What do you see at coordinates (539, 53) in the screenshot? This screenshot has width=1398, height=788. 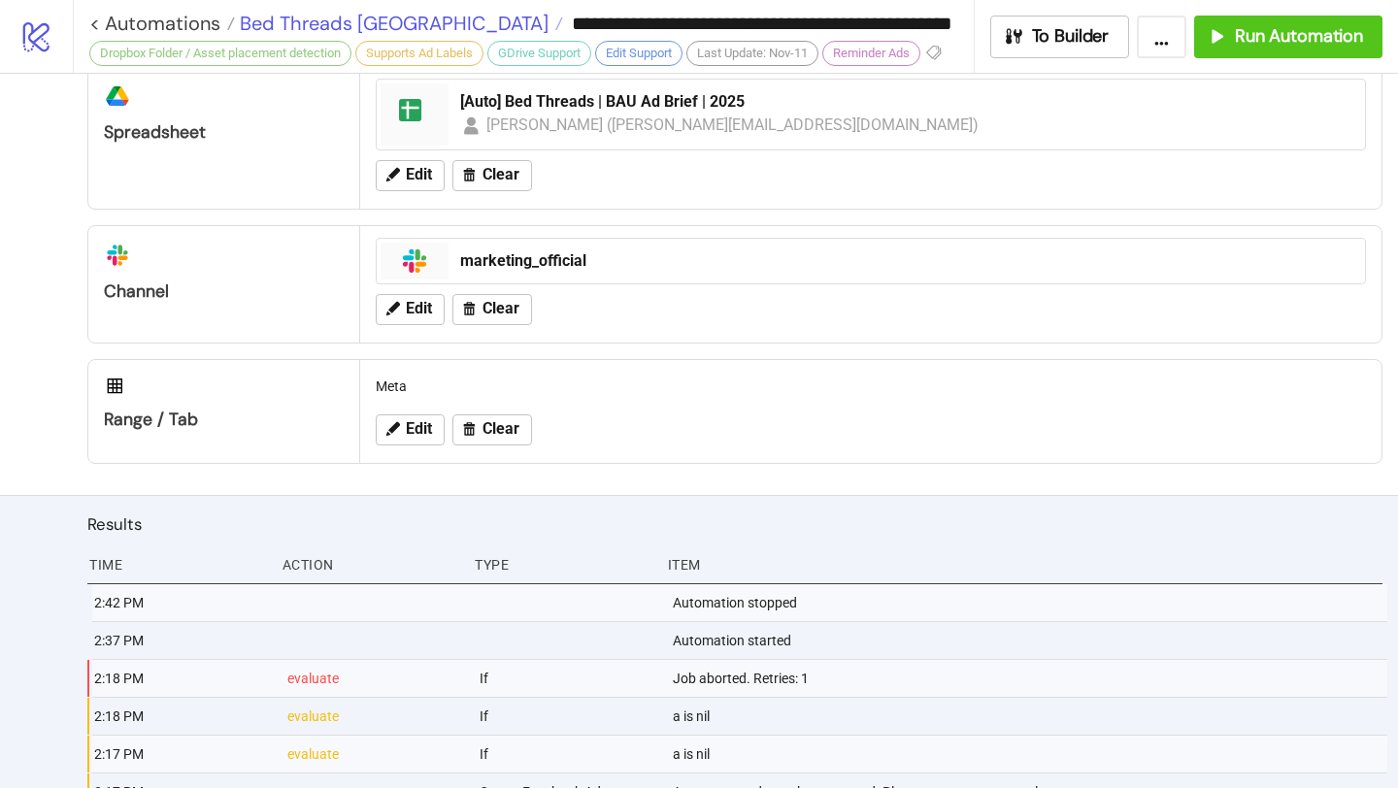 I see `div: GDrive Support` at bounding box center [539, 53].